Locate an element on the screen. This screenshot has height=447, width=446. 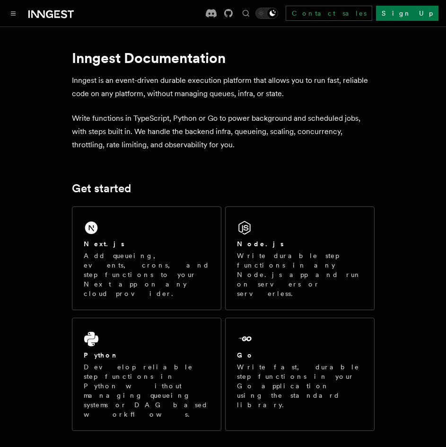
h2: Next.js is located at coordinates (104, 244).